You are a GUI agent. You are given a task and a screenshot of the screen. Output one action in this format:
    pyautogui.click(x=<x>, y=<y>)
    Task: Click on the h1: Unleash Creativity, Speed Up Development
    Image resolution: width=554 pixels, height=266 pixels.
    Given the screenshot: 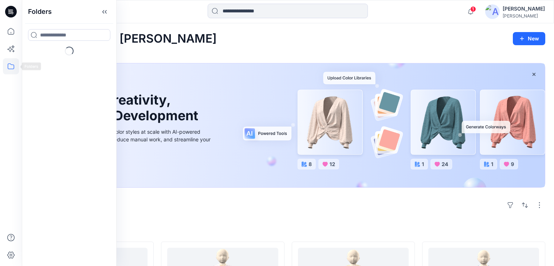 What is the action you would take?
    pyautogui.click(x=125, y=108)
    